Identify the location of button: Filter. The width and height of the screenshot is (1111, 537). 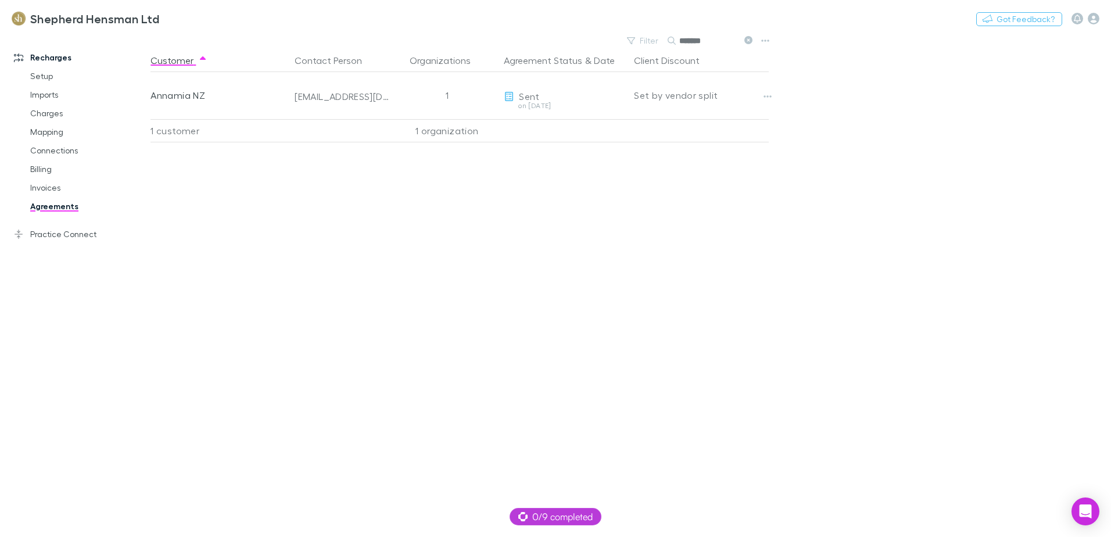
(643, 41).